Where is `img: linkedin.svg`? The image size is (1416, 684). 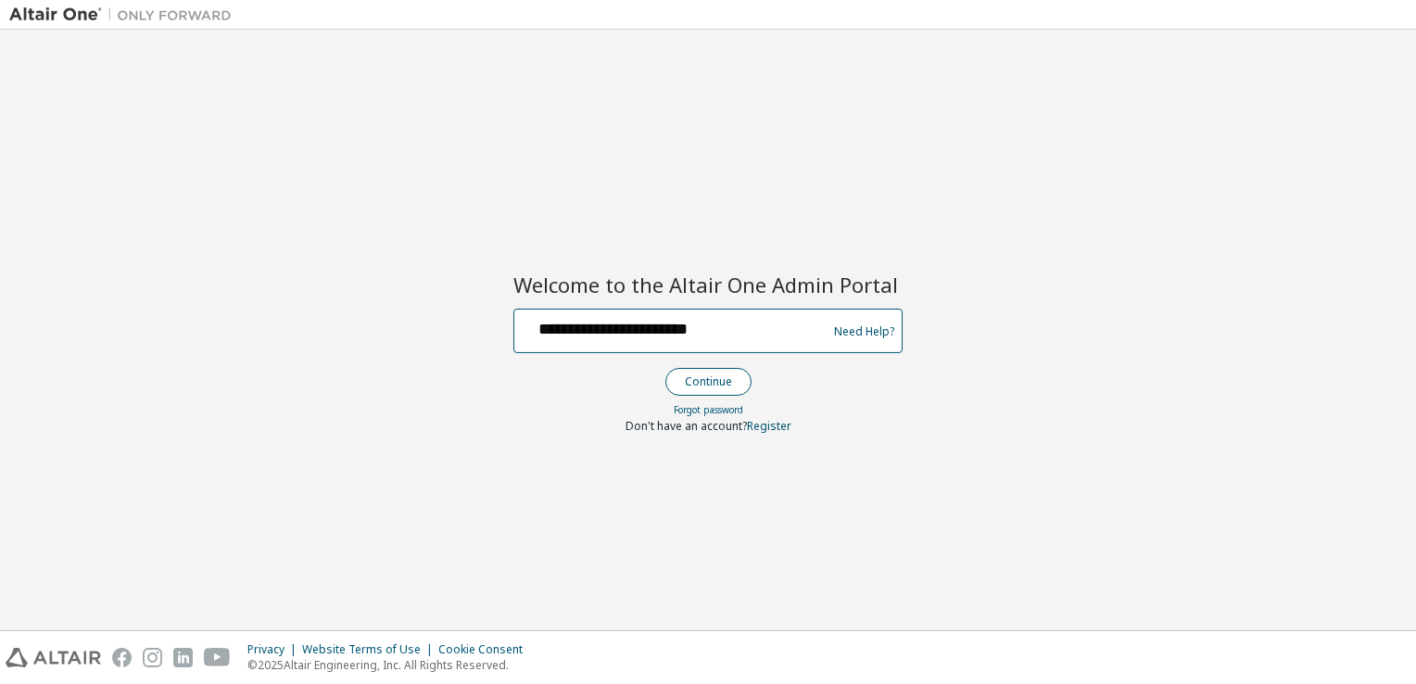 img: linkedin.svg is located at coordinates (183, 657).